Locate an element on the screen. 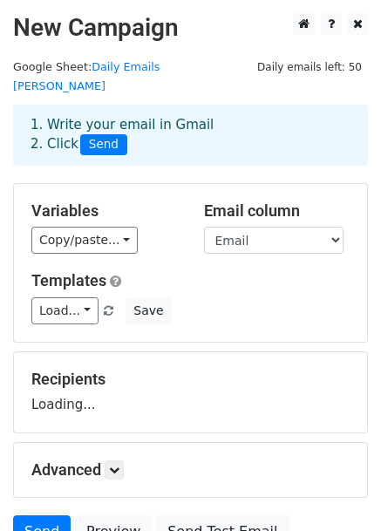 The image size is (381, 531). a: Load... is located at coordinates (65, 311).